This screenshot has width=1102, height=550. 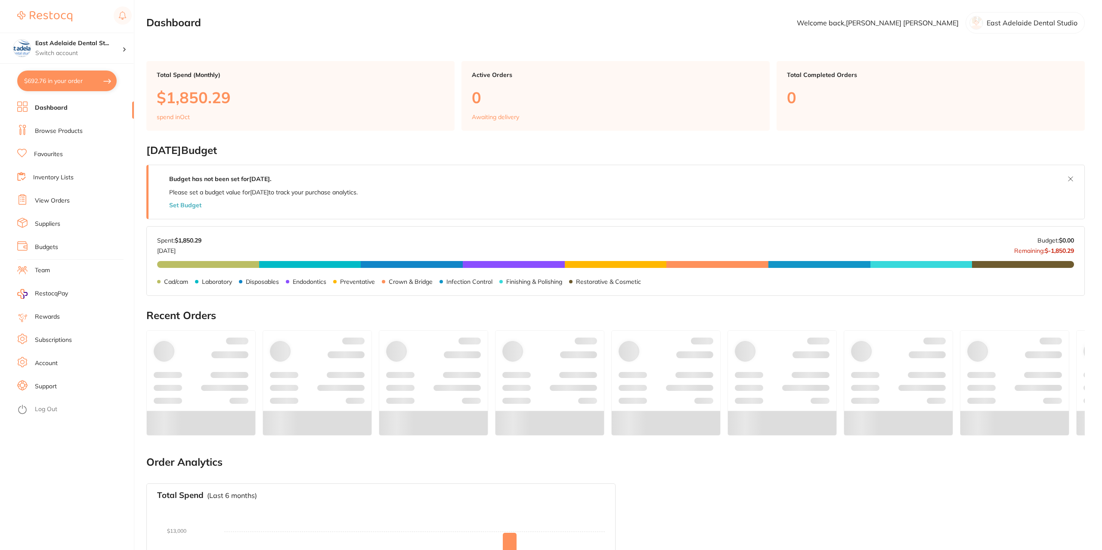 I want to click on a: RestocqPay, so click(x=43, y=294).